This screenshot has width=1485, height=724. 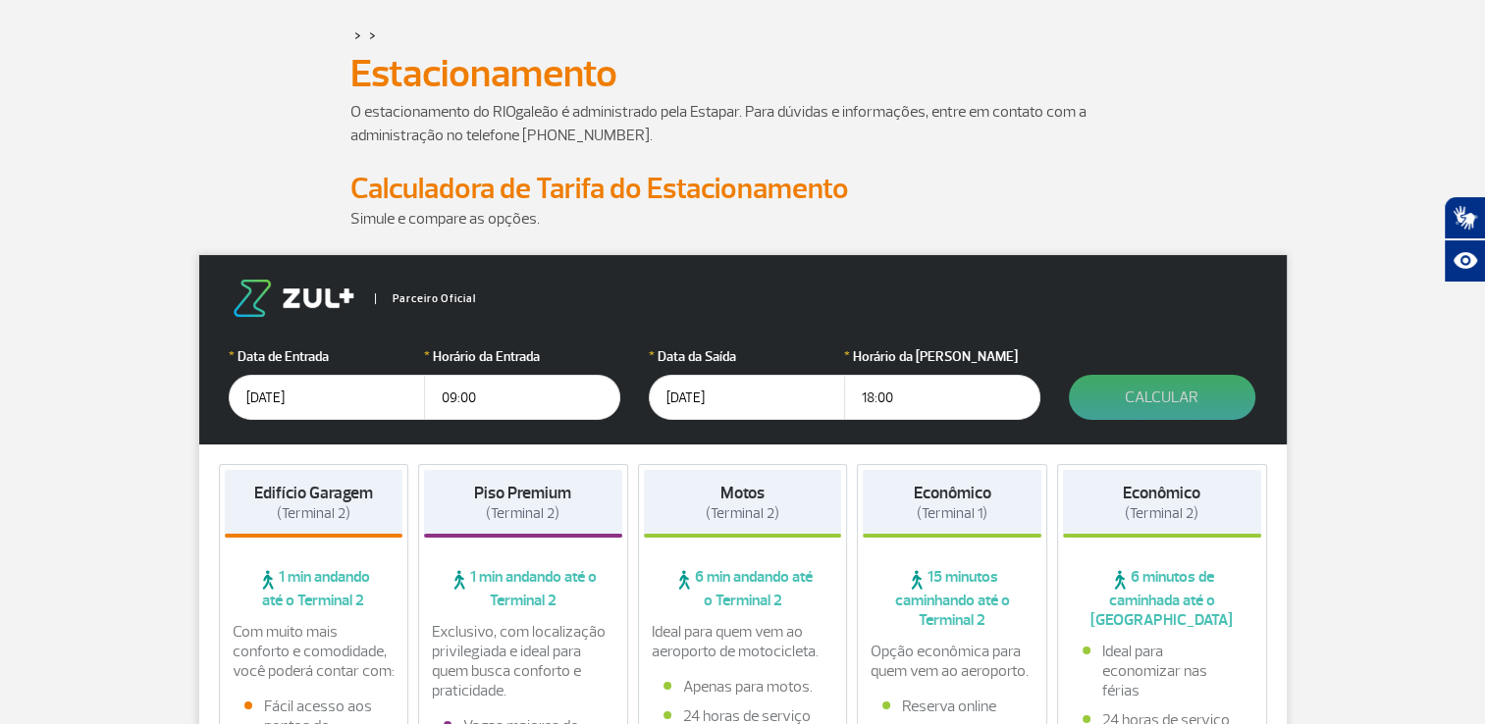 What do you see at coordinates (743, 642) in the screenshot?
I see `p: Ideal para quem vem ao aeroporto de motocicleta.` at bounding box center [743, 642].